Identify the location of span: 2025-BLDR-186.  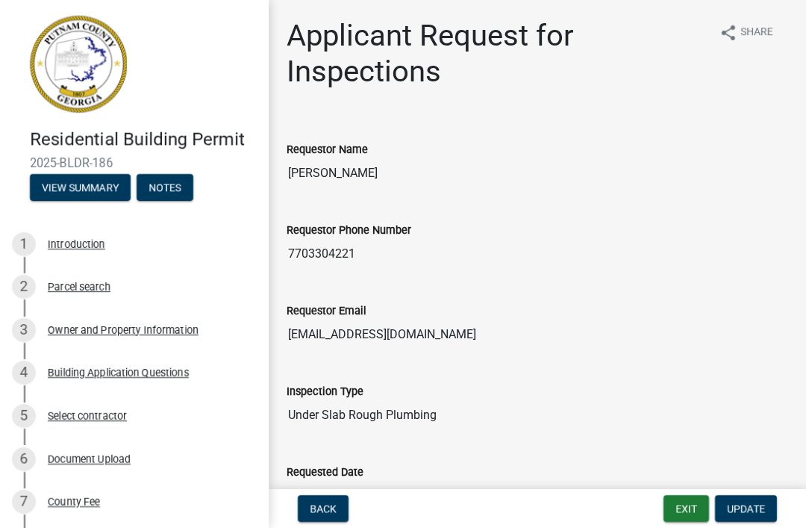
(134, 163).